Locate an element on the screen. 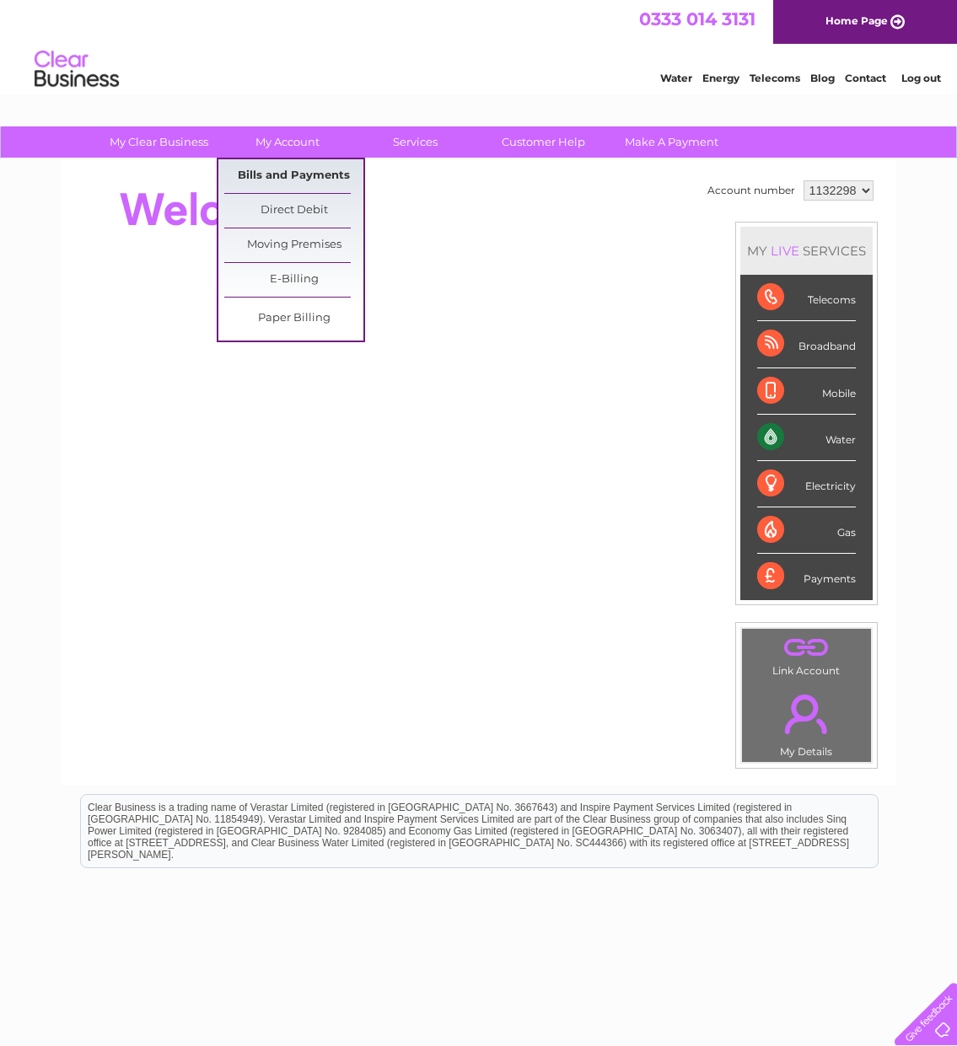  a: Moving Premises is located at coordinates (293, 245).